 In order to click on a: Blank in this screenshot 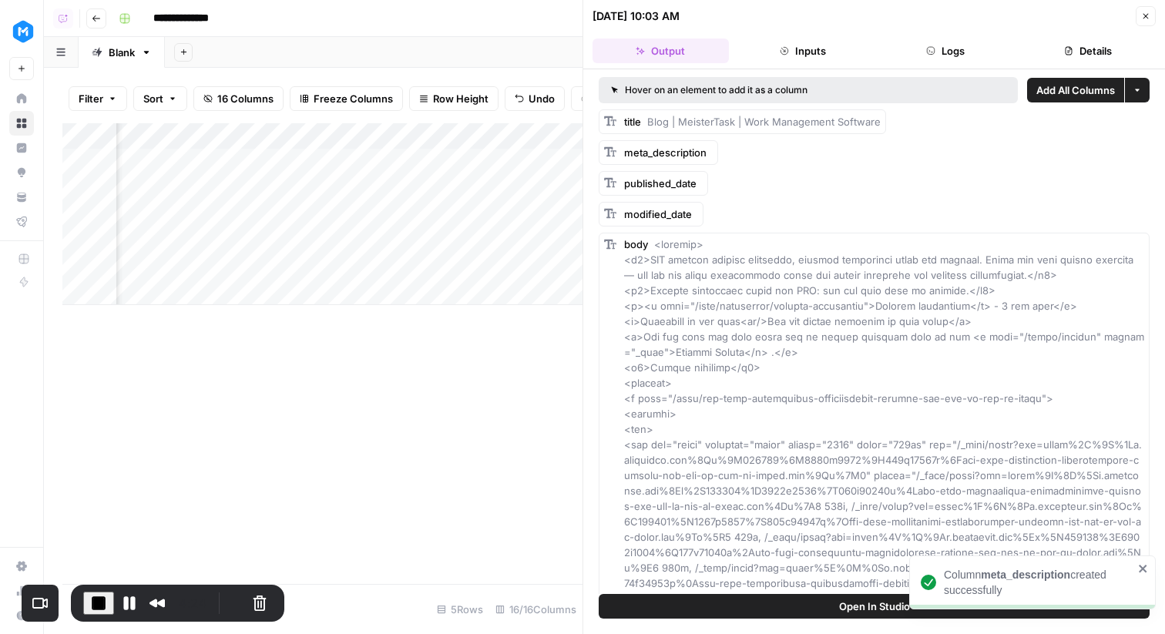, I will do `click(122, 52)`.